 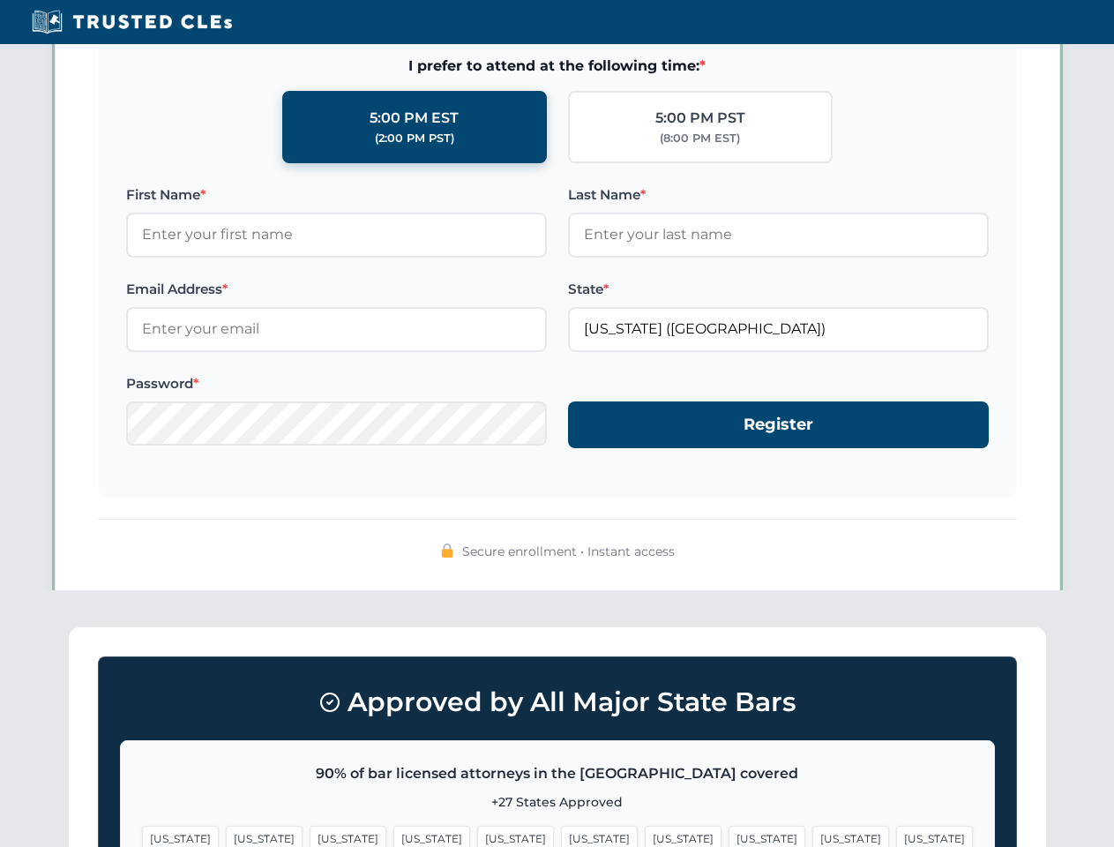 What do you see at coordinates (778, 329) in the screenshot?
I see `input: Florida (FL)` at bounding box center [778, 329].